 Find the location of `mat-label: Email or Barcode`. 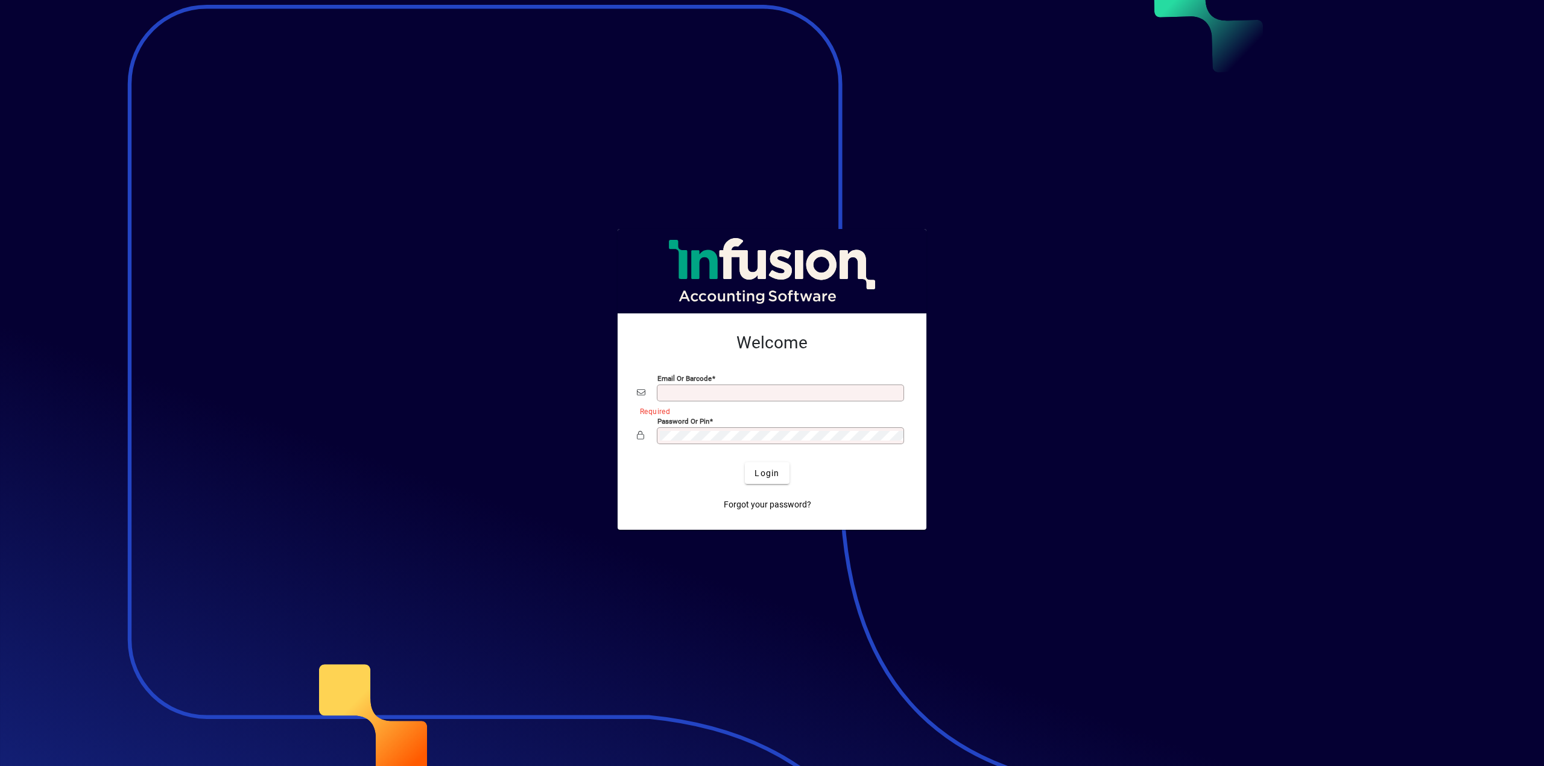

mat-label: Email or Barcode is located at coordinates (684, 379).